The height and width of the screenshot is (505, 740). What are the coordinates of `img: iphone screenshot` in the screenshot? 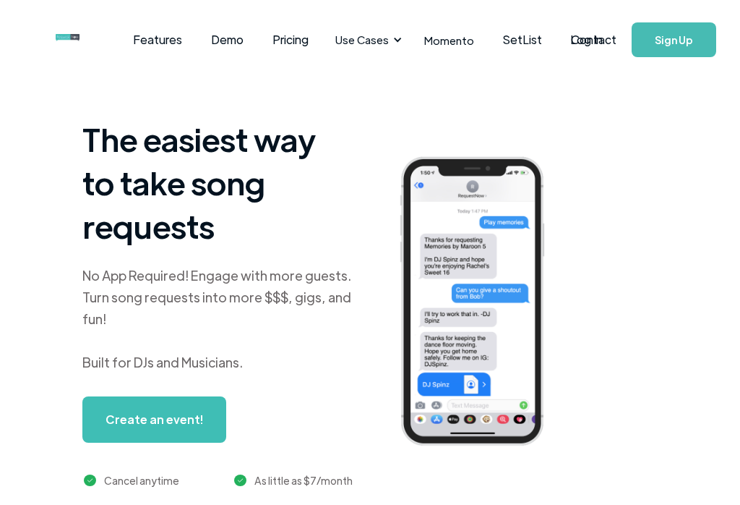 It's located at (481, 302).